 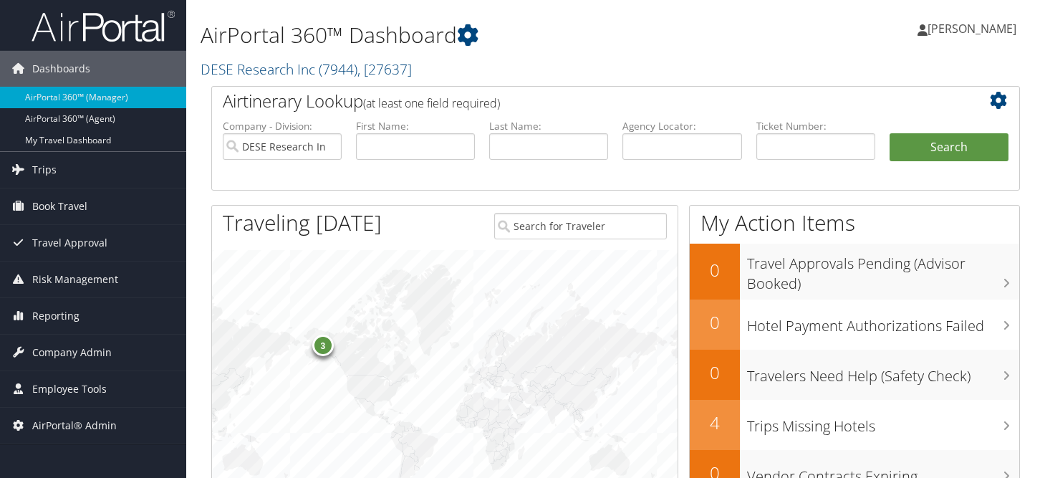 I want to click on label: Ticket Number:, so click(x=816, y=126).